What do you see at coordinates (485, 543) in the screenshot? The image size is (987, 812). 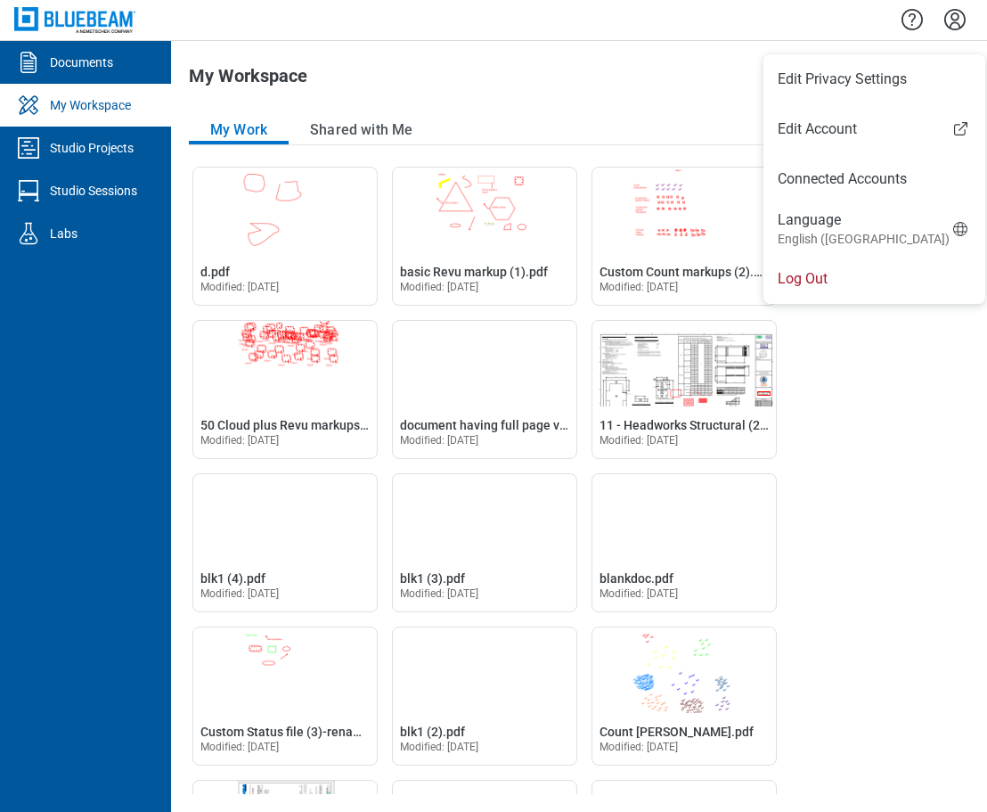 I see `div: Open blk1 (3).pdf in Editor` at bounding box center [485, 543].